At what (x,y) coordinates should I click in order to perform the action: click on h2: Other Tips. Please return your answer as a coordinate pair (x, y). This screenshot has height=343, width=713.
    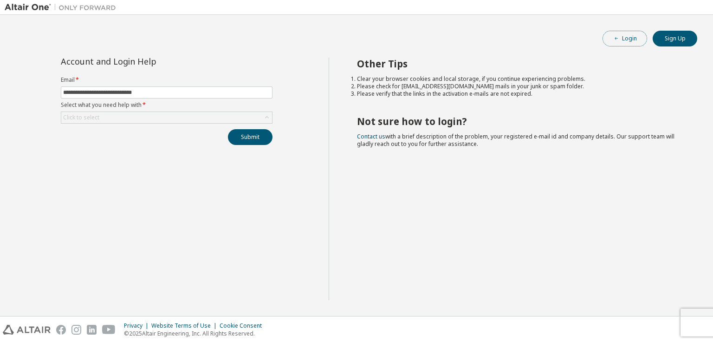
    Looking at the image, I should click on (519, 64).